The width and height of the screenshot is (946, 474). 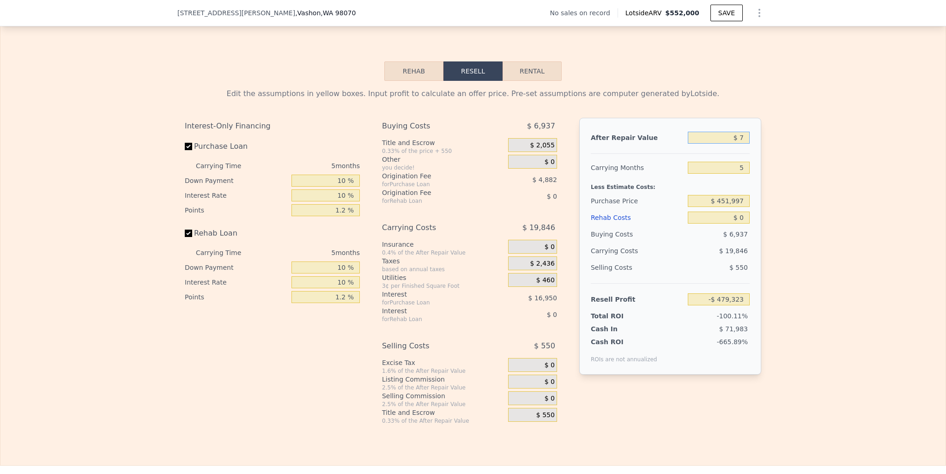 I want to click on button: Resell, so click(x=473, y=71).